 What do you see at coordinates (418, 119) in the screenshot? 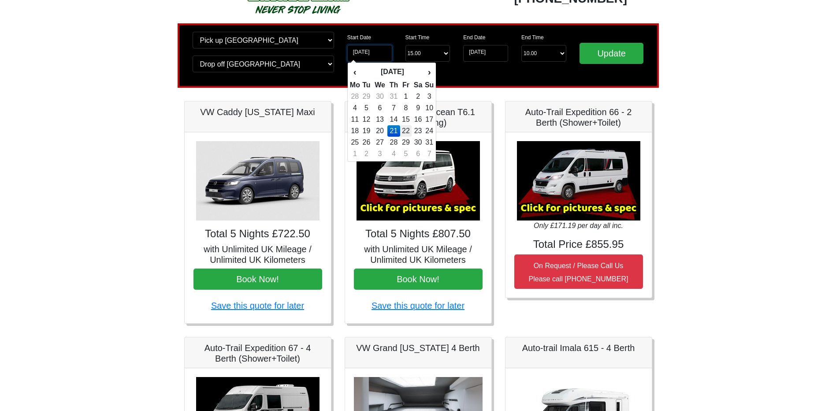
I see `td: 16` at bounding box center [418, 119].